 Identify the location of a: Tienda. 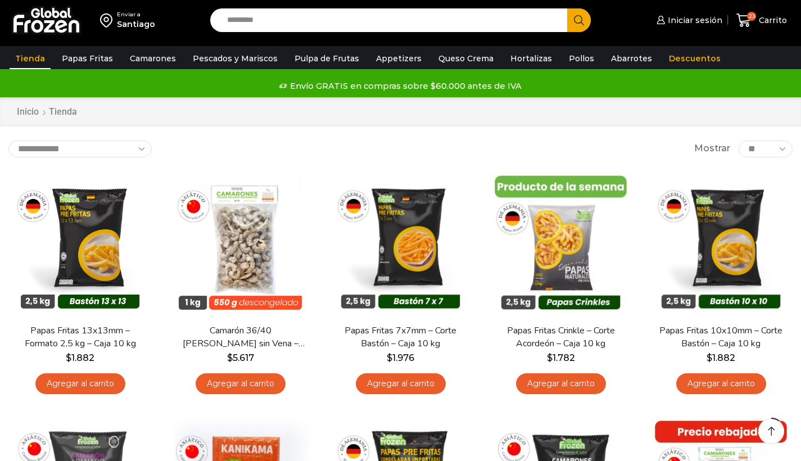
(30, 58).